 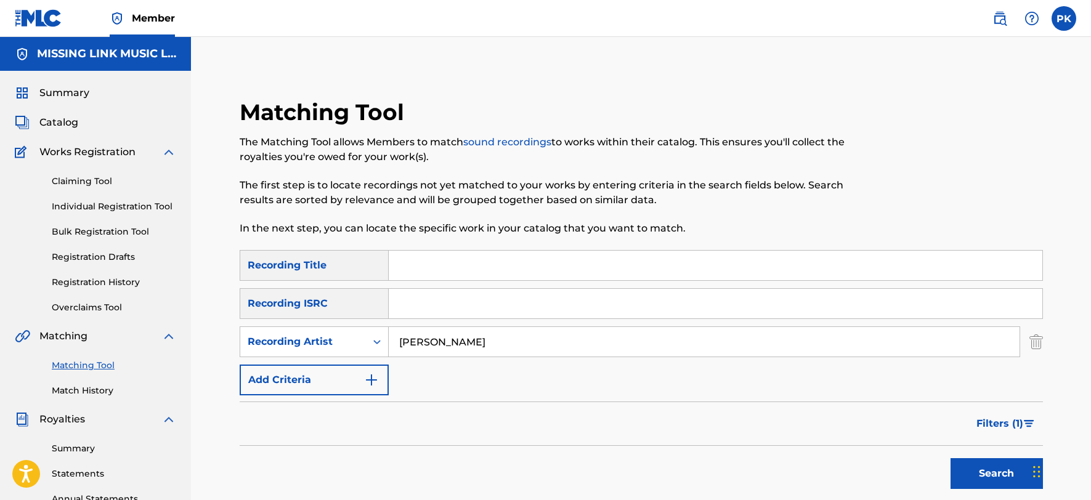 I want to click on img: filter, so click(x=1029, y=424).